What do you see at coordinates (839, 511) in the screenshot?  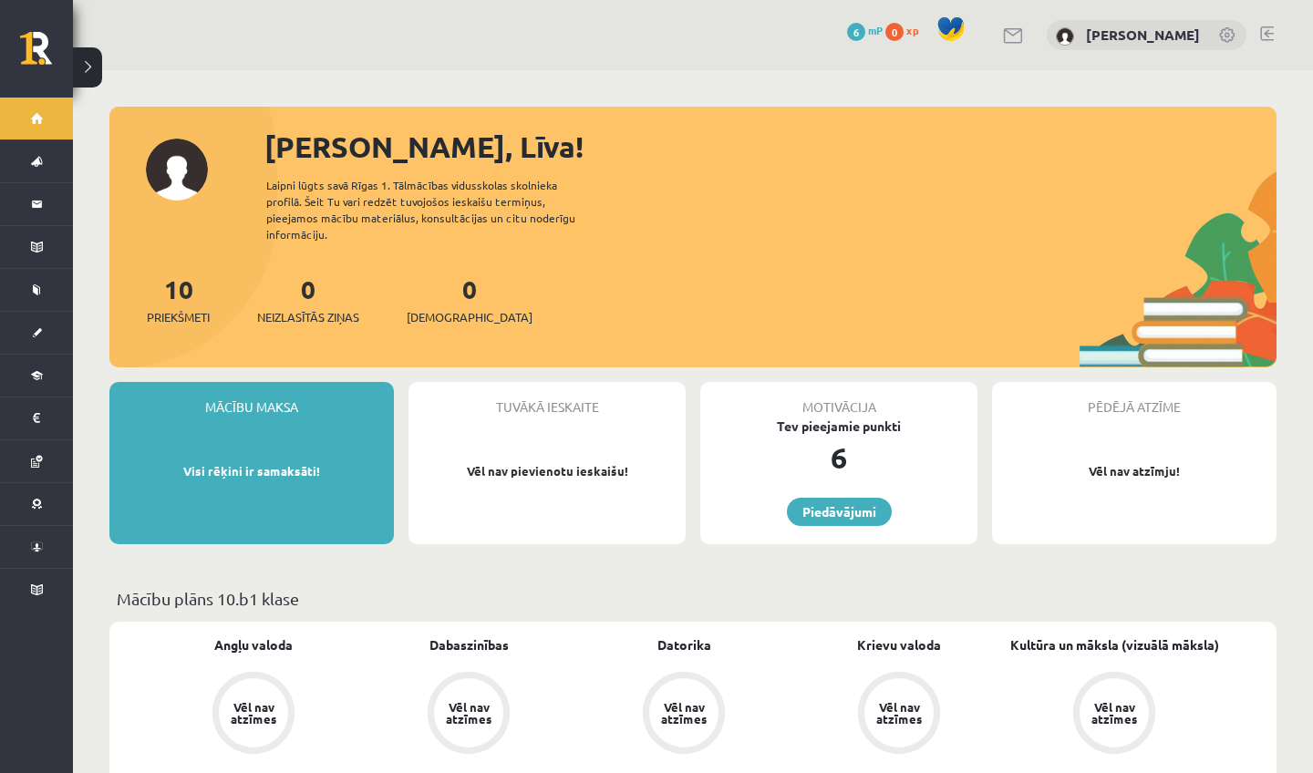 I see `a: Piedāvājumi` at bounding box center [839, 511].